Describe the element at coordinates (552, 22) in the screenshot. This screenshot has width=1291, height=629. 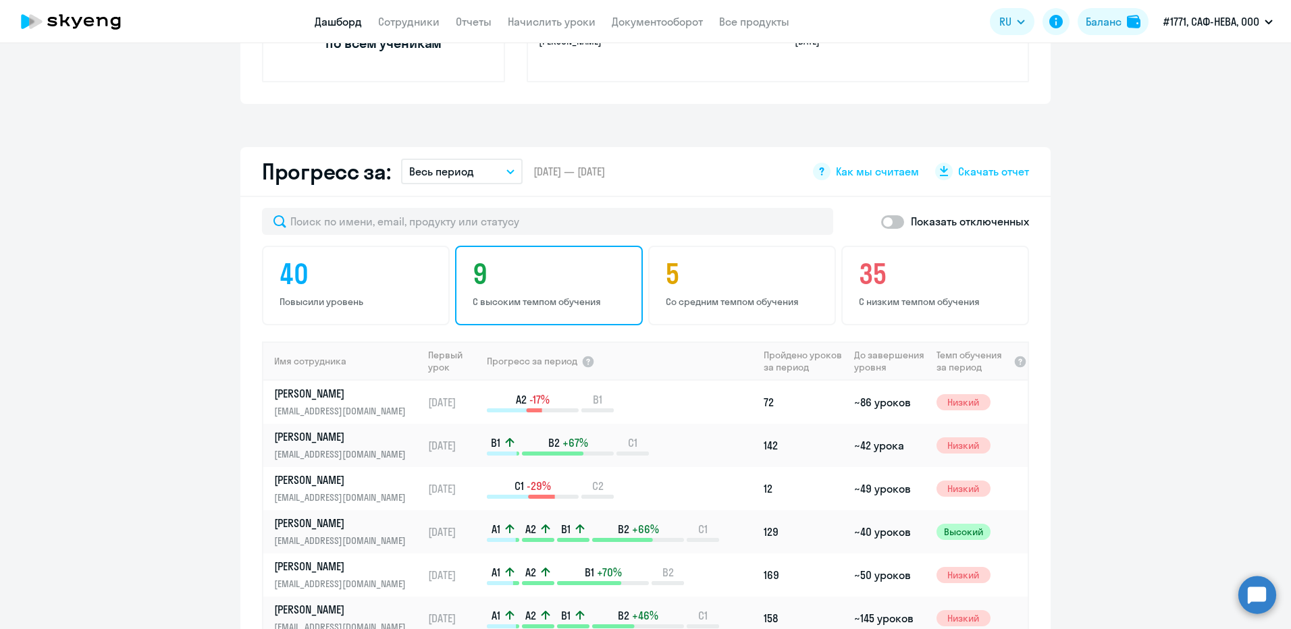
I see `a: Начислить уроки` at that location.